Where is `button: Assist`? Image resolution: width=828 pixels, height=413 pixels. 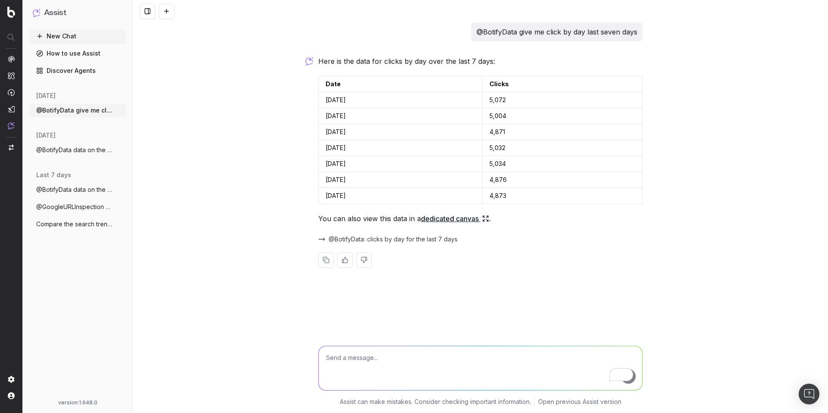 button: Assist is located at coordinates (78, 13).